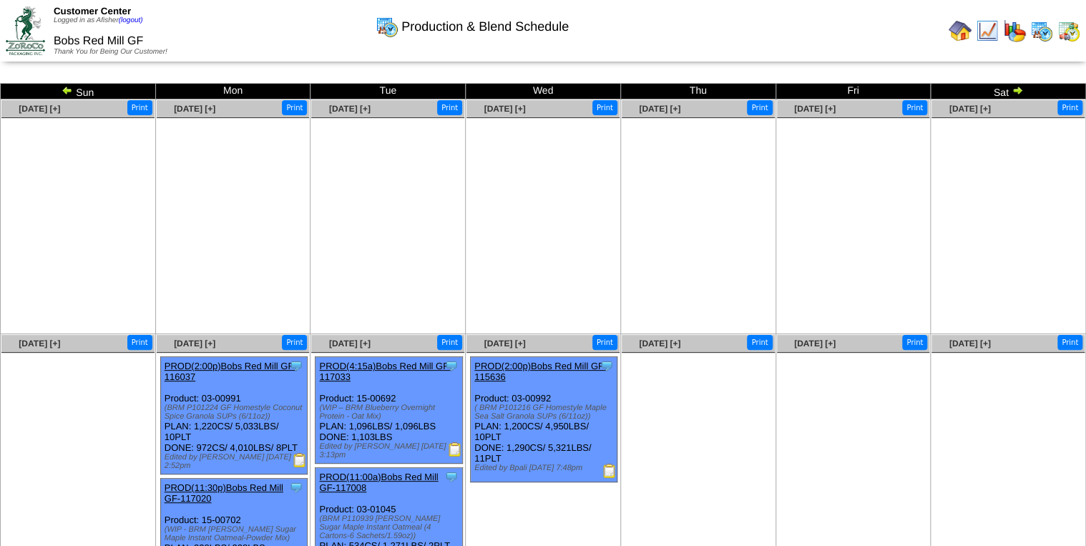 This screenshot has width=1086, height=546. I want to click on a: PROD(2:00p)Bobs Red Mill GF-116037, so click(230, 371).